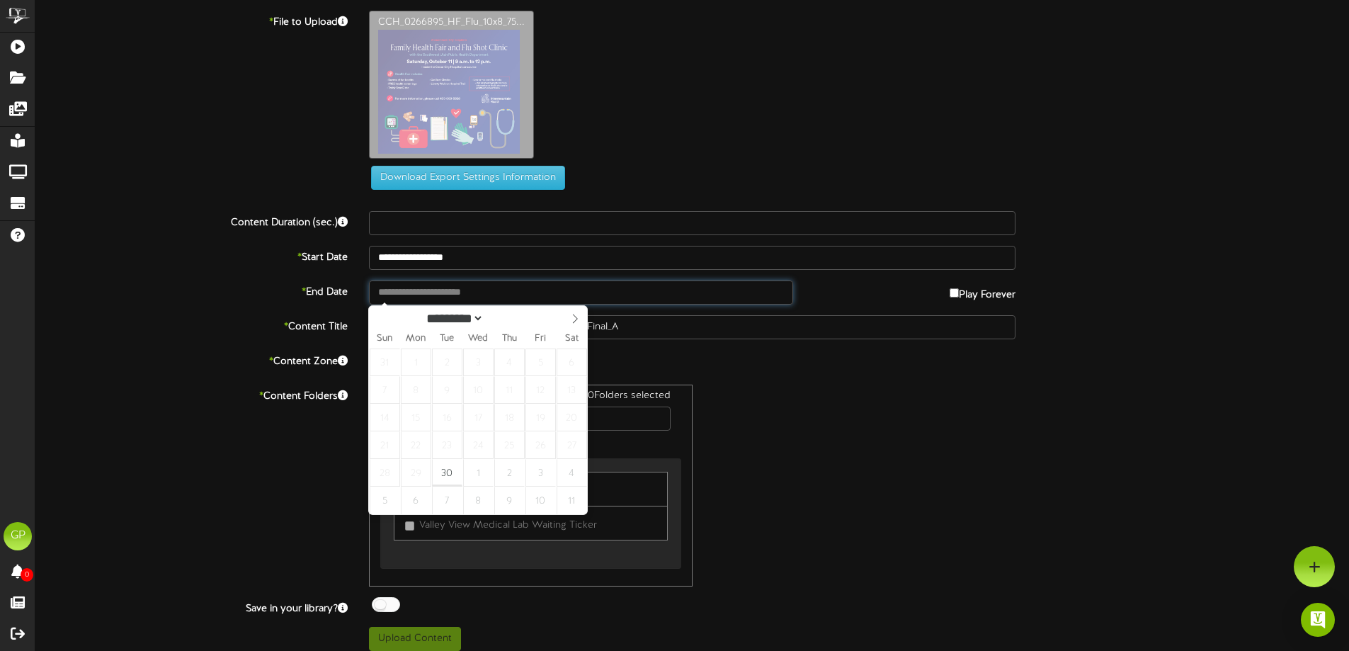  What do you see at coordinates (571, 362) in the screenshot?
I see `span: September 6, 2025` at bounding box center [571, 362].